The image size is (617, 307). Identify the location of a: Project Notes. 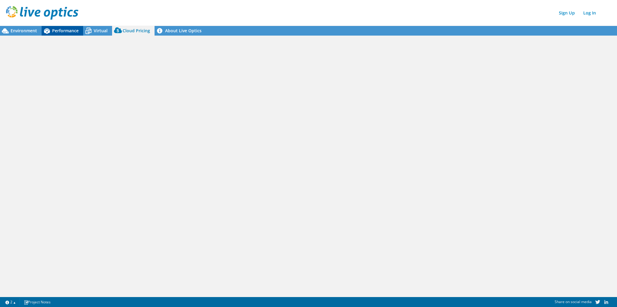
(37, 301).